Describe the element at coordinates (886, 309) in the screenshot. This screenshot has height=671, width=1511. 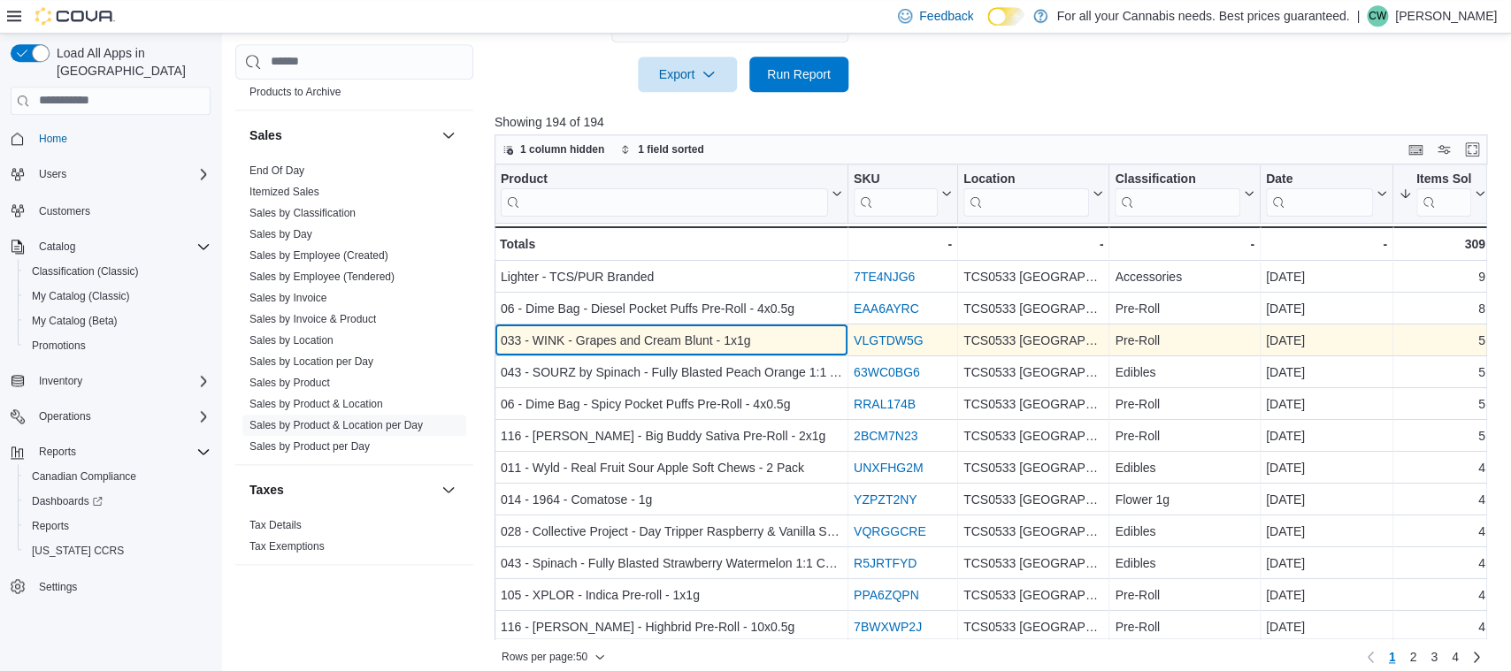
I see `a: EAA6AYRC` at that location.